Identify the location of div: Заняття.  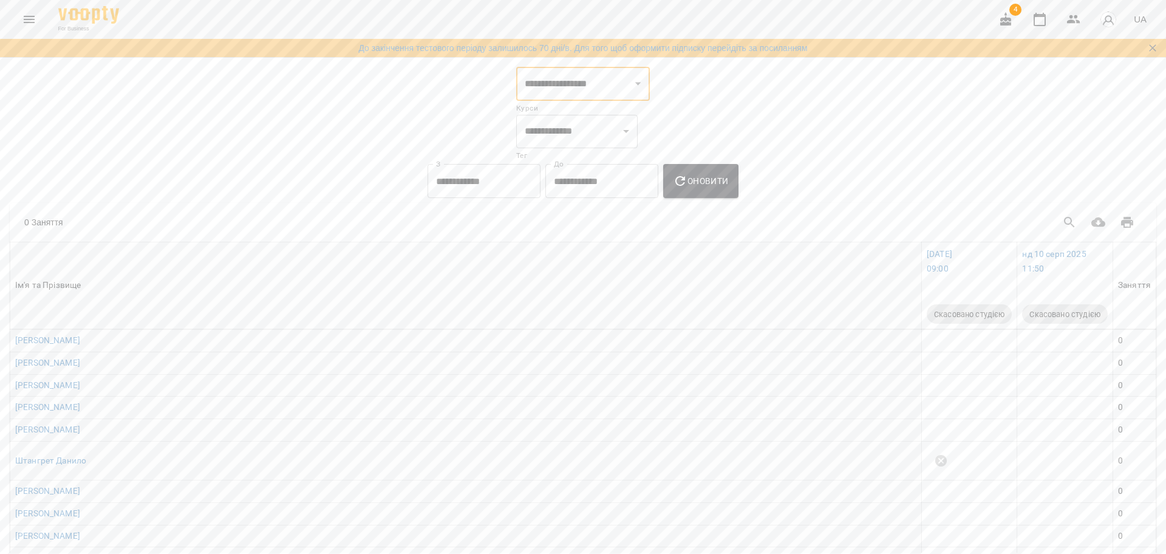
(1135, 286).